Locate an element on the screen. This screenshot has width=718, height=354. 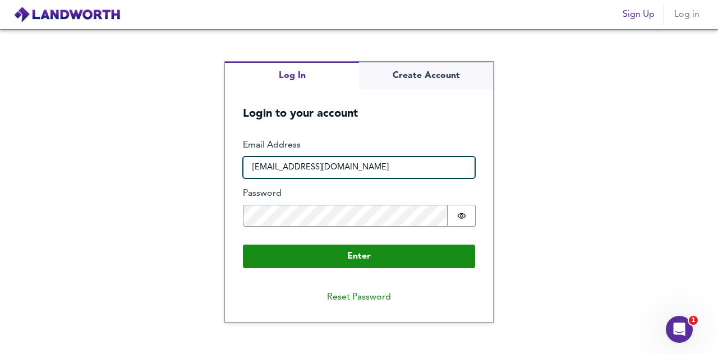
span: Log in is located at coordinates (686, 15).